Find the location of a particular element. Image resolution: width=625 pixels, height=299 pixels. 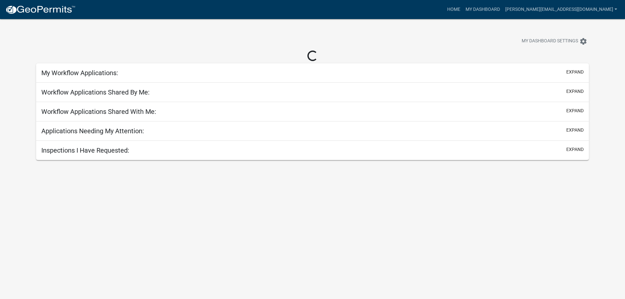

h5: Applications Needing My Attention: is located at coordinates (93, 131).